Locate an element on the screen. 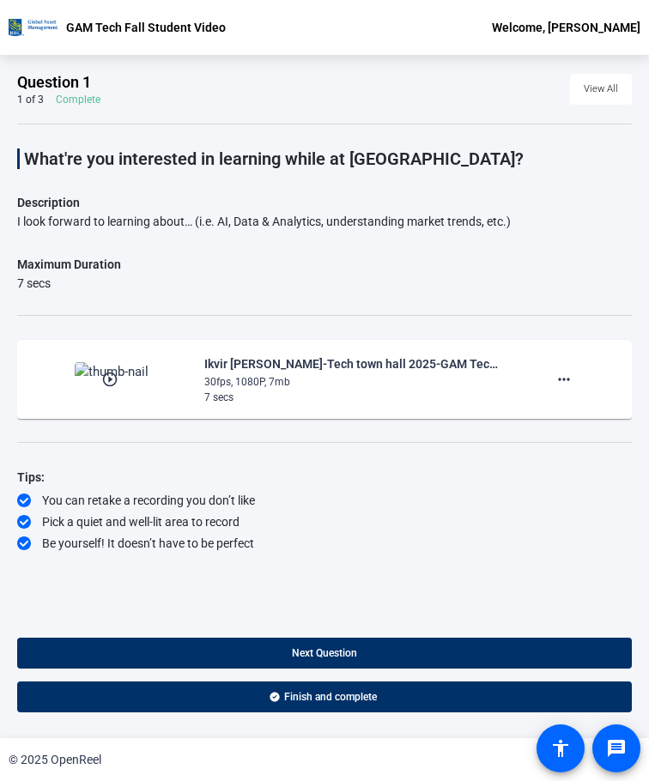  mat-icon: accessibility is located at coordinates (561, 748).